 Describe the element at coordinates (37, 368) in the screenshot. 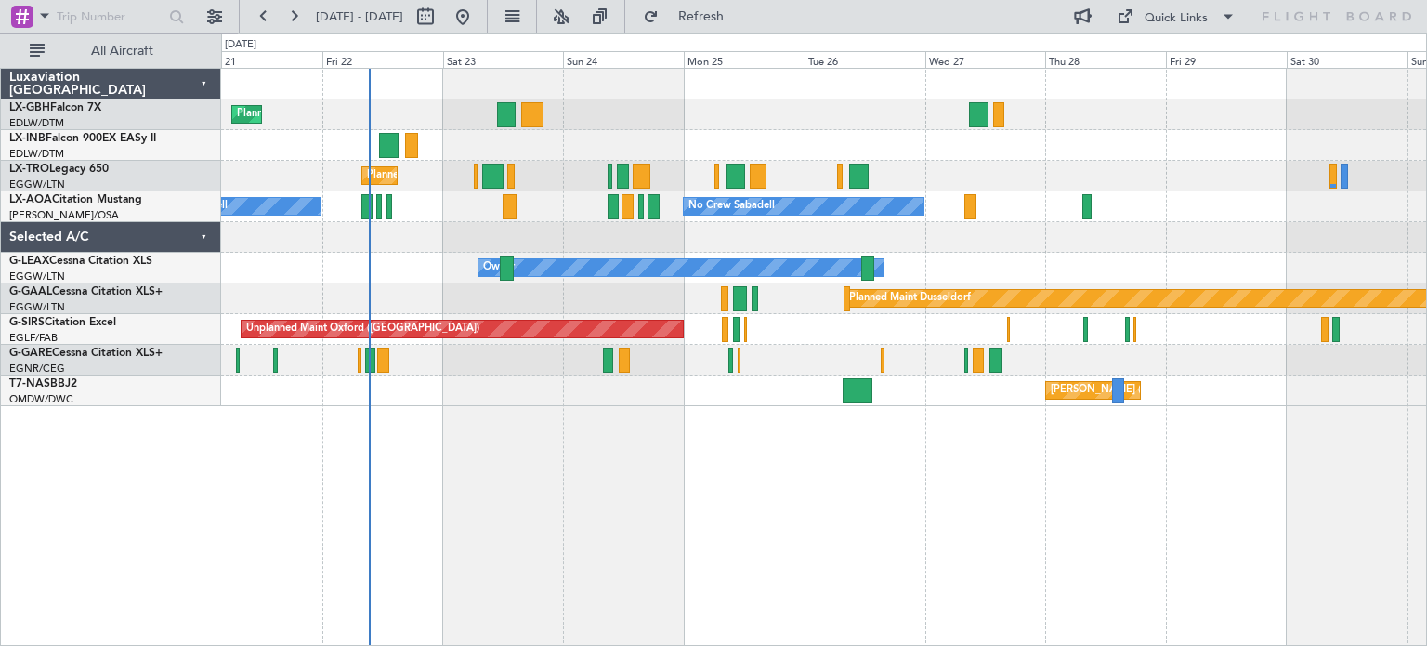

I see `a: EGNR/CEG` at that location.